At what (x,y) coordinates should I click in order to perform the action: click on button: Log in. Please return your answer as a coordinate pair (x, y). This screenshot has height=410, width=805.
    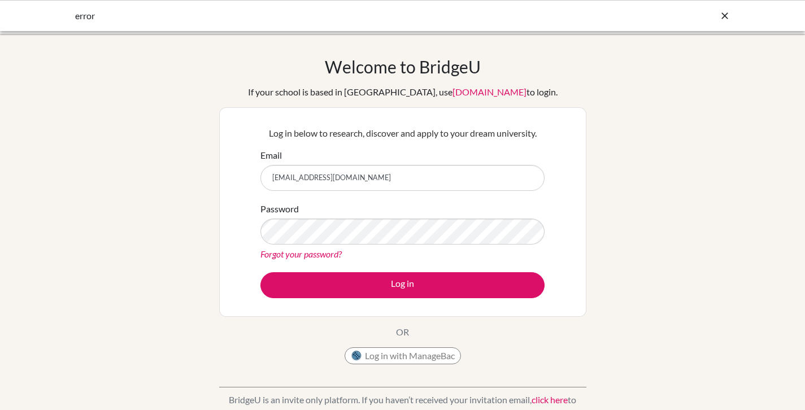
    Looking at the image, I should click on (402, 285).